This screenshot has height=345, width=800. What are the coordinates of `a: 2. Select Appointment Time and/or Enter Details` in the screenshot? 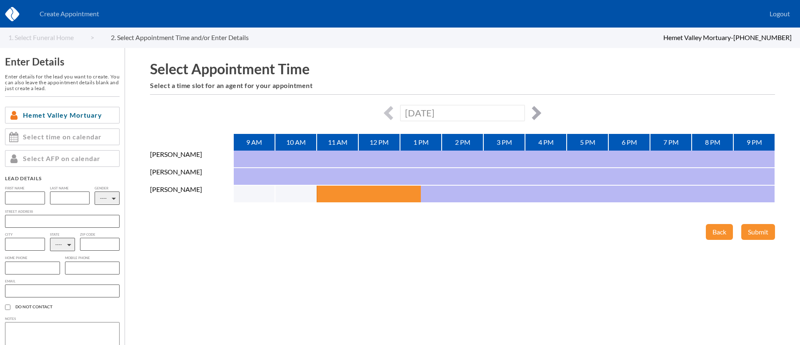 It's located at (188, 38).